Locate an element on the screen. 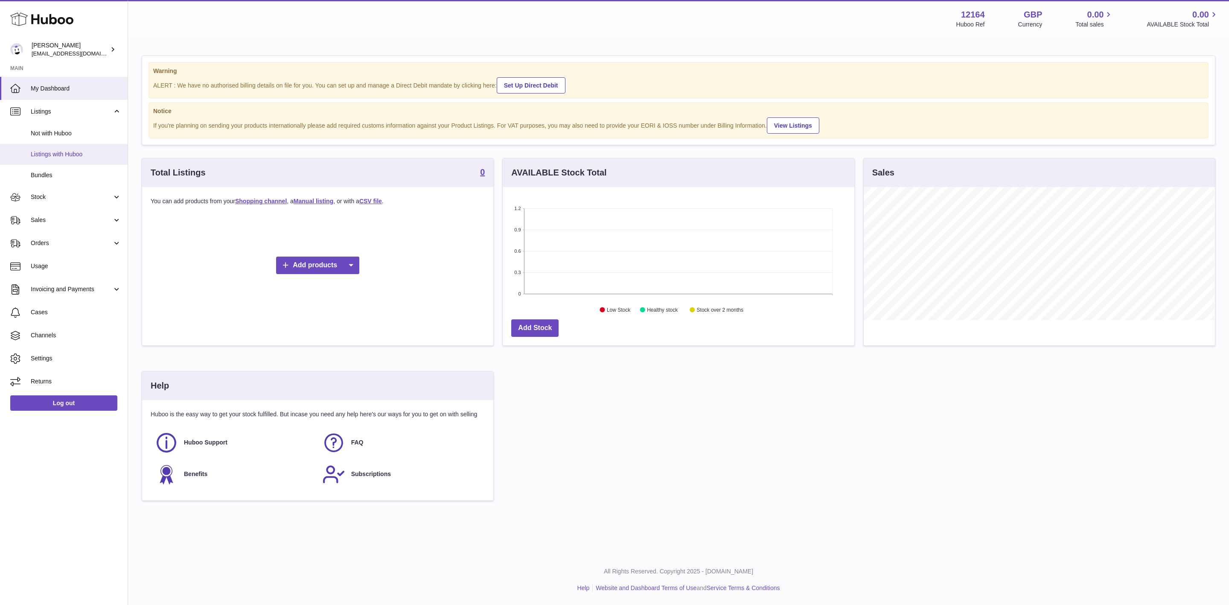 The height and width of the screenshot is (605, 1229). span: Stock is located at coordinates (71, 197).